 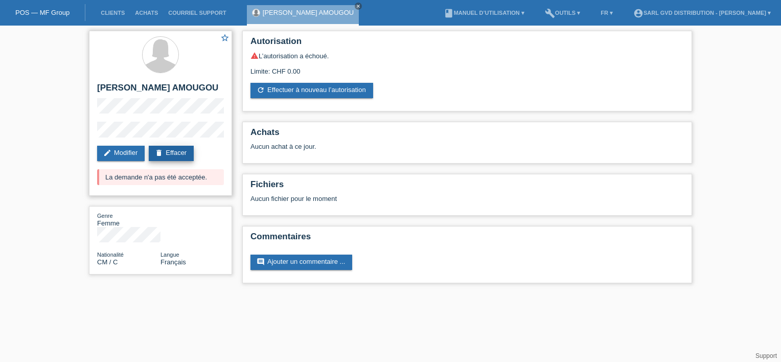 I want to click on i: star_border, so click(x=225, y=38).